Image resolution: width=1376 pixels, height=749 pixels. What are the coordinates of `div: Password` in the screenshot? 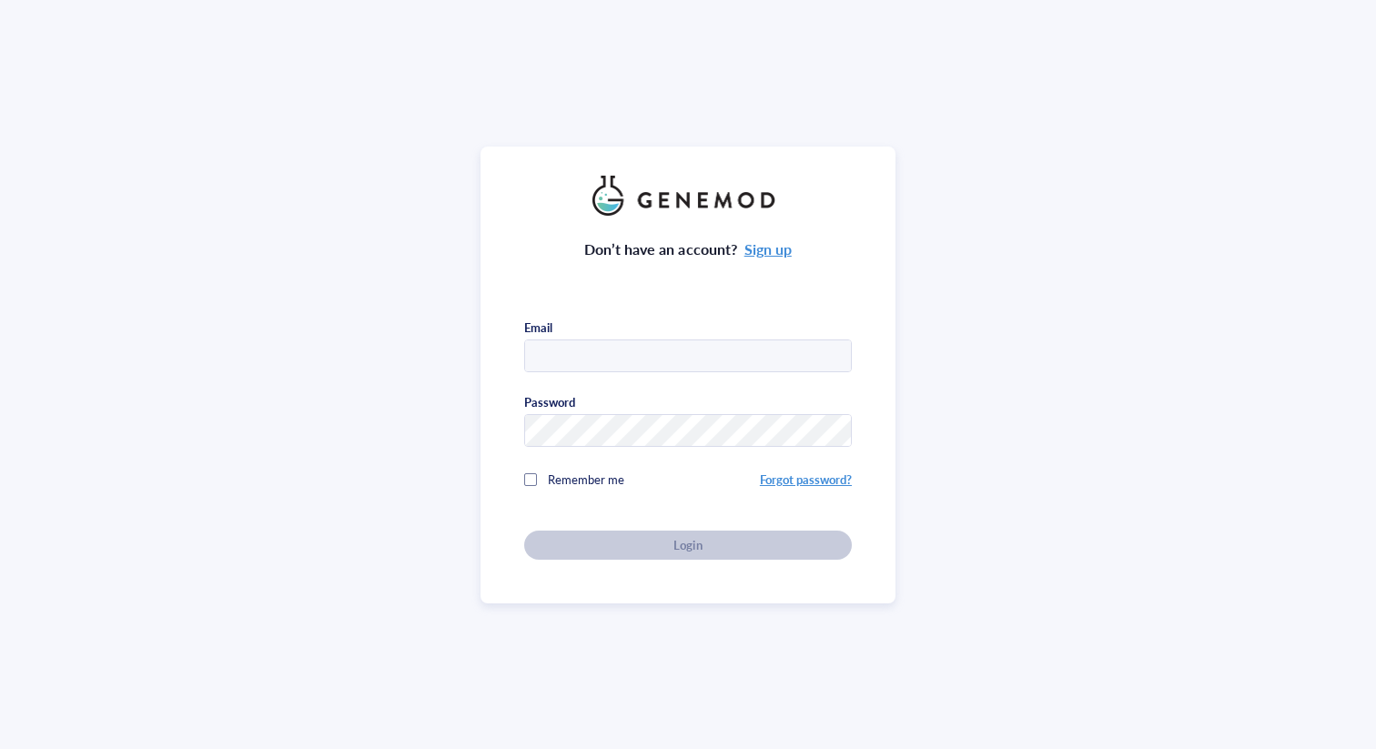 It's located at (549, 402).